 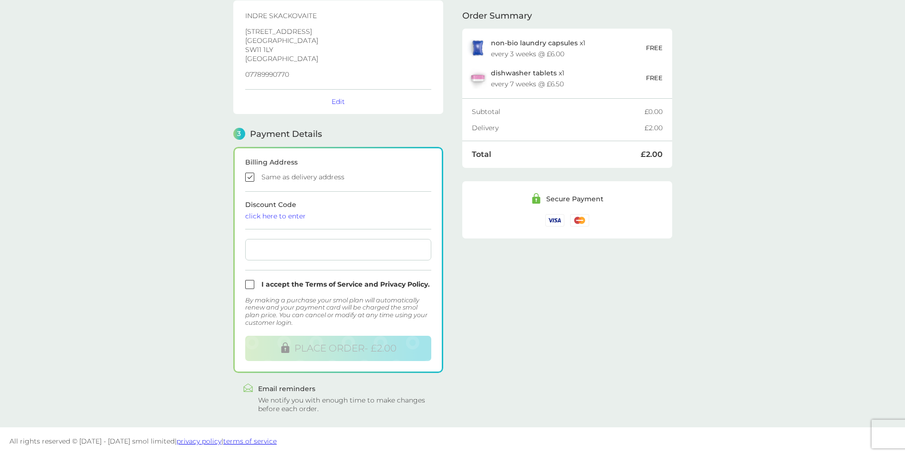 What do you see at coordinates (528, 54) in the screenshot?
I see `div: every 3 weeks @ £6.00` at bounding box center [528, 54].